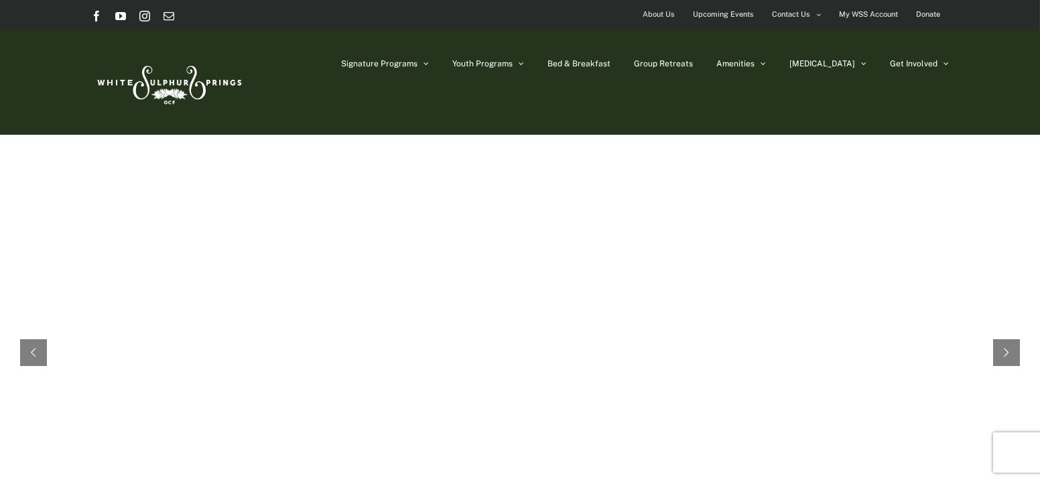 This screenshot has width=1040, height=482. Describe the element at coordinates (735, 64) in the screenshot. I see `span: Amenities` at that location.